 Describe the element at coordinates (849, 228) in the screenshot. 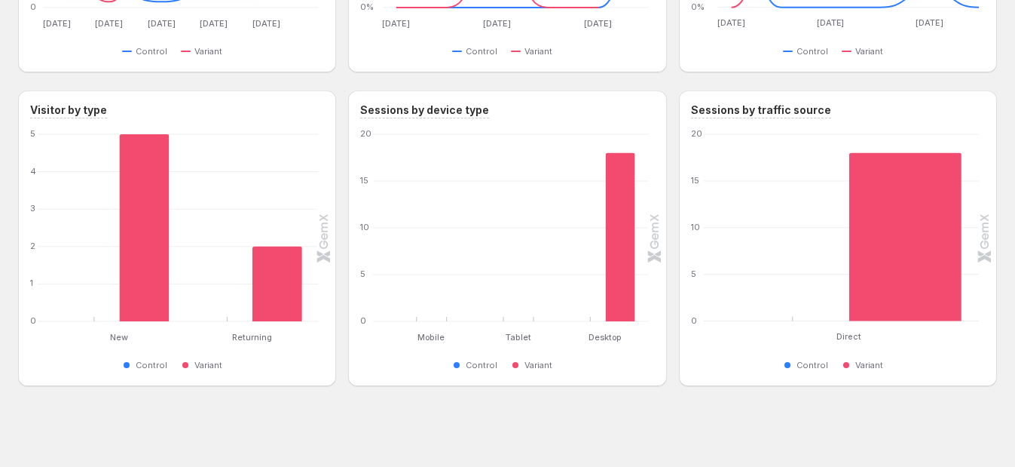

I see `g: Direct: Control 0,Variant 18` at that location.